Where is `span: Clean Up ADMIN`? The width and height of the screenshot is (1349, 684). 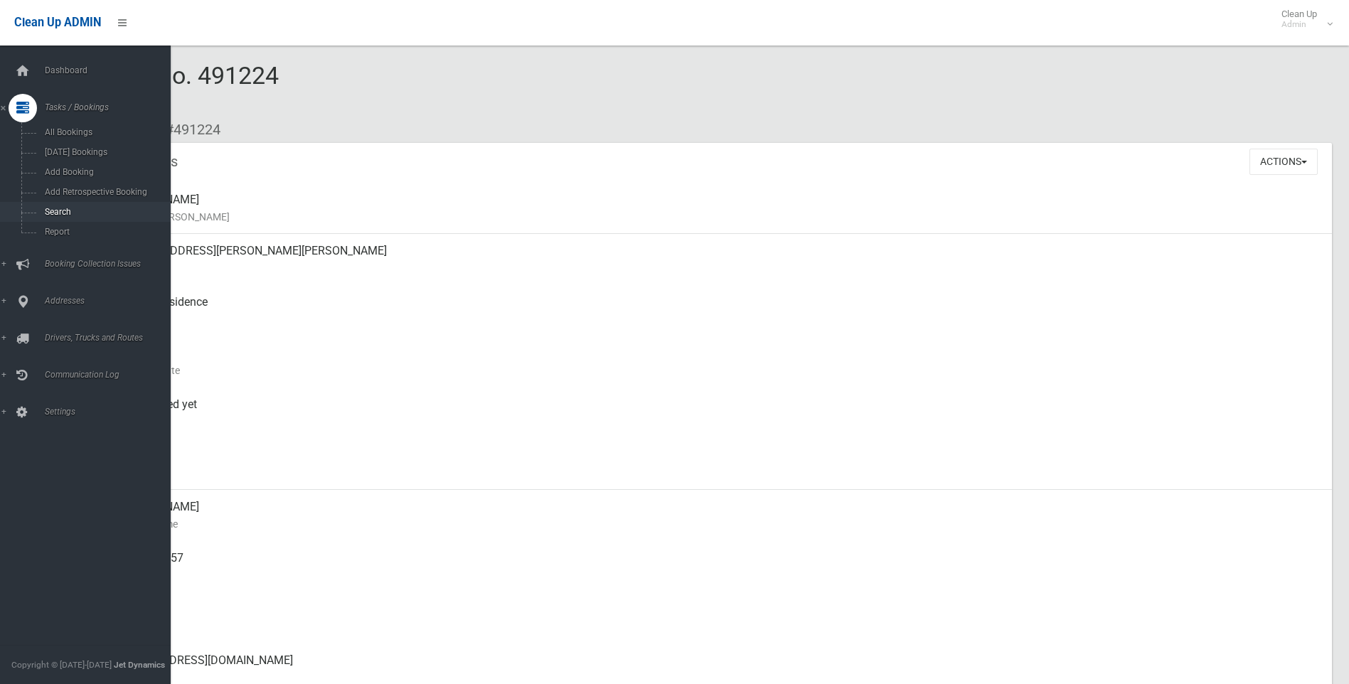 span: Clean Up ADMIN is located at coordinates (58, 22).